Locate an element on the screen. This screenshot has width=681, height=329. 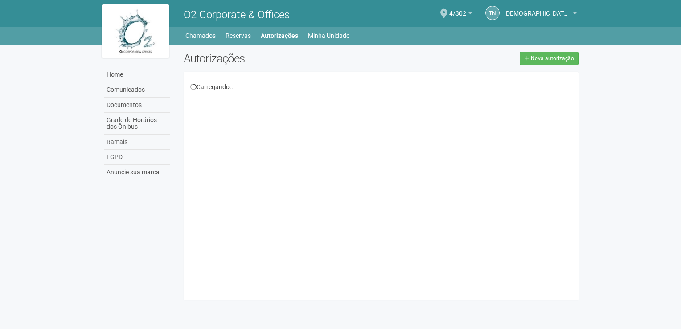
img: logo.jpg is located at coordinates (135, 31).